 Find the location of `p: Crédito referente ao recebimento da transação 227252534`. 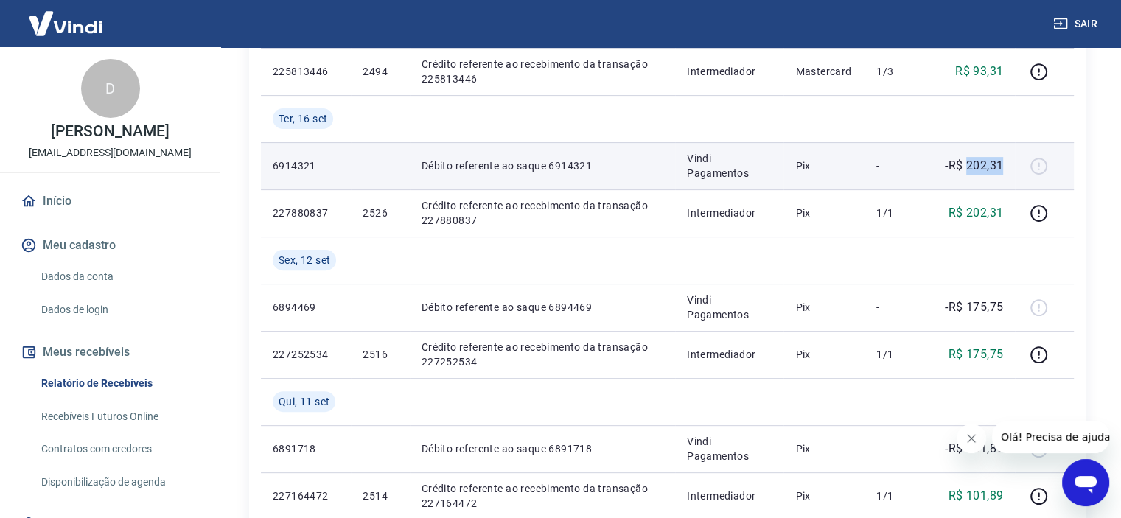

p: Crédito referente ao recebimento da transação 227252534 is located at coordinates (543, 355).